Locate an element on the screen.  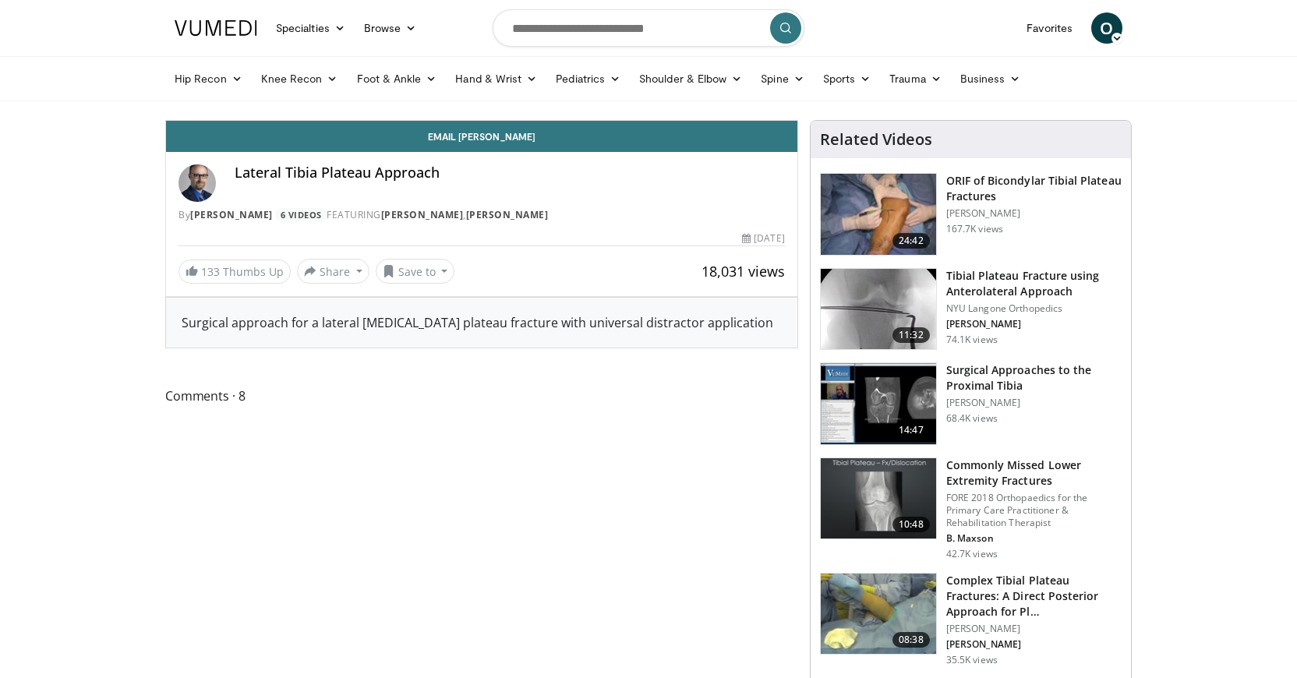
p: NYU Langone Orthopedics is located at coordinates (1034, 309).